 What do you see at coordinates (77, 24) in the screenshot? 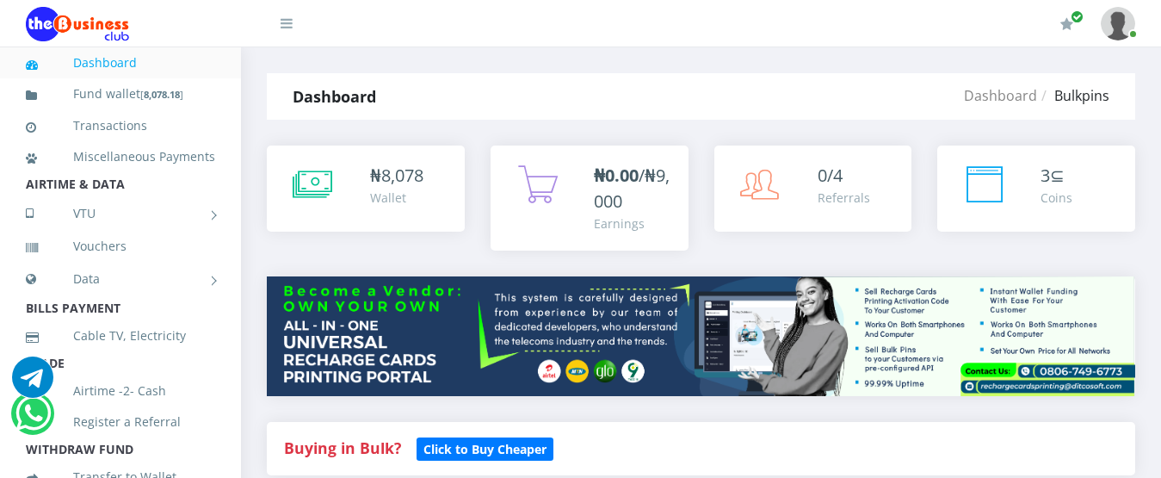
I see `img: Logo` at bounding box center [77, 24].